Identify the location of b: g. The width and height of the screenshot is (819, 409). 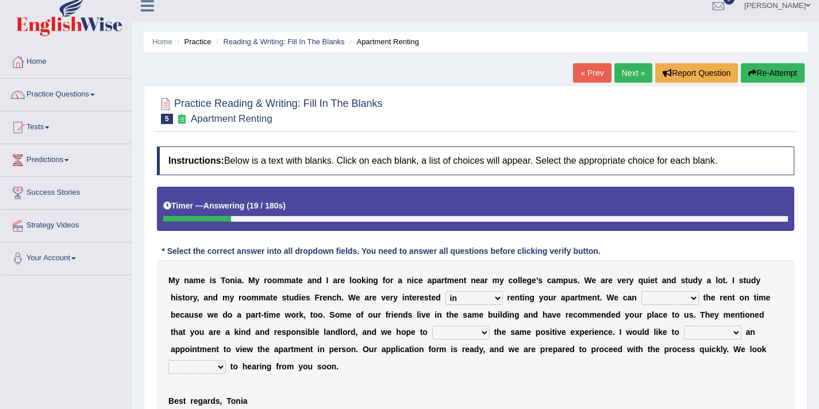
(529, 280).